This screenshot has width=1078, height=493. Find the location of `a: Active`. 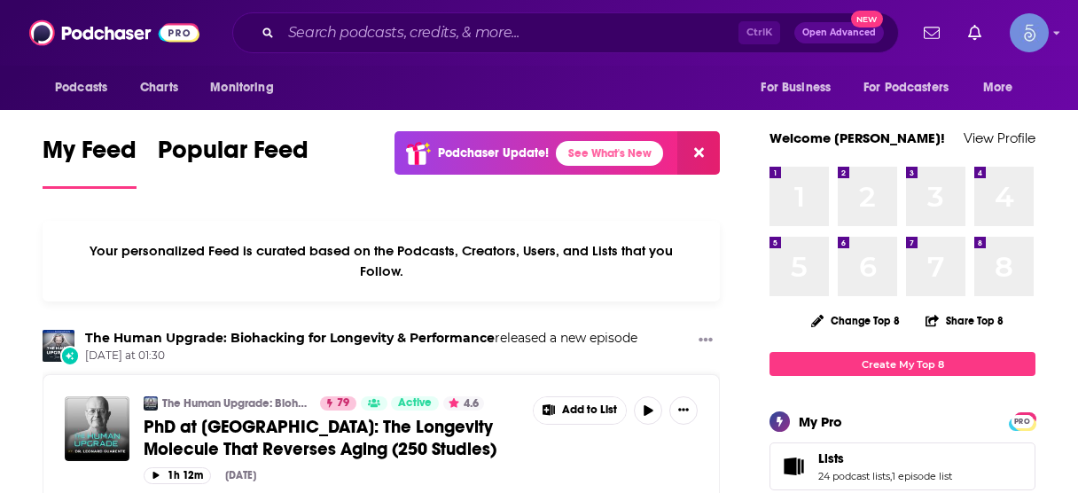

a: Active is located at coordinates (415, 403).